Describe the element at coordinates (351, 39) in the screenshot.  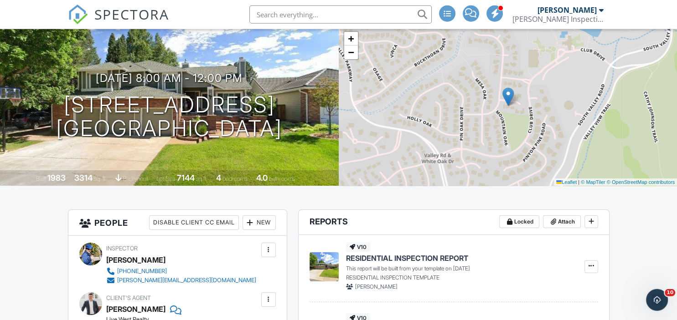
I see `a: Zoom in` at that location.